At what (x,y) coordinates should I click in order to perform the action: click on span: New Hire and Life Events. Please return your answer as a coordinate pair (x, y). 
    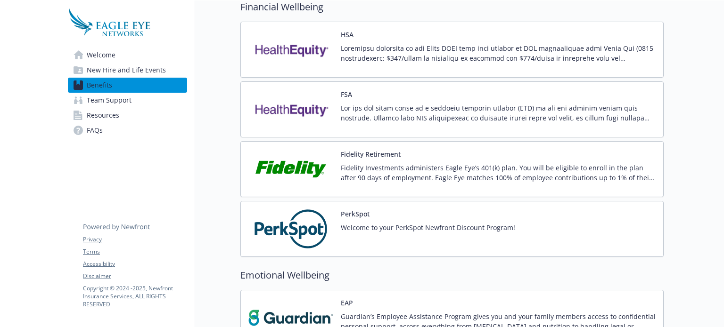
    Looking at the image, I should click on (126, 70).